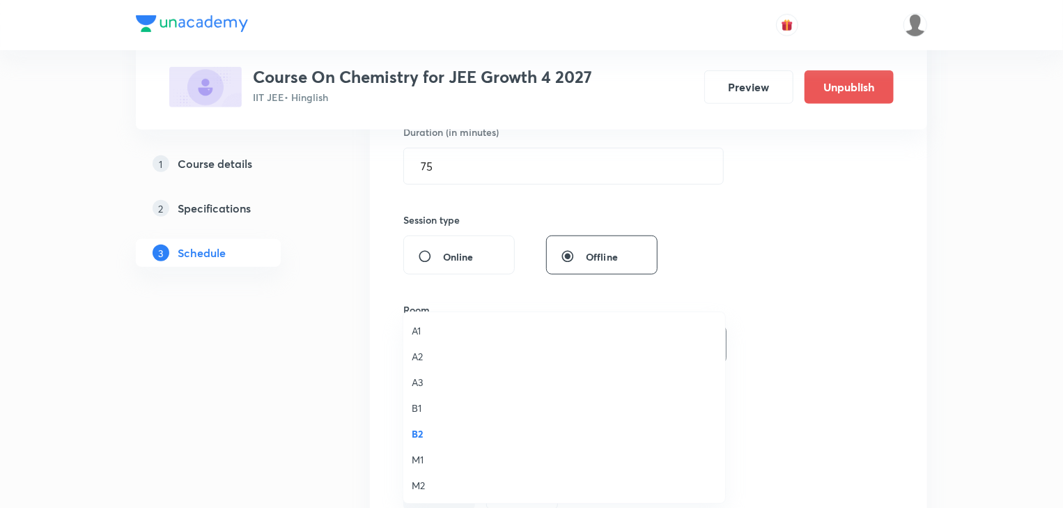  Describe the element at coordinates (564, 382) in the screenshot. I see `span: A3` at that location.